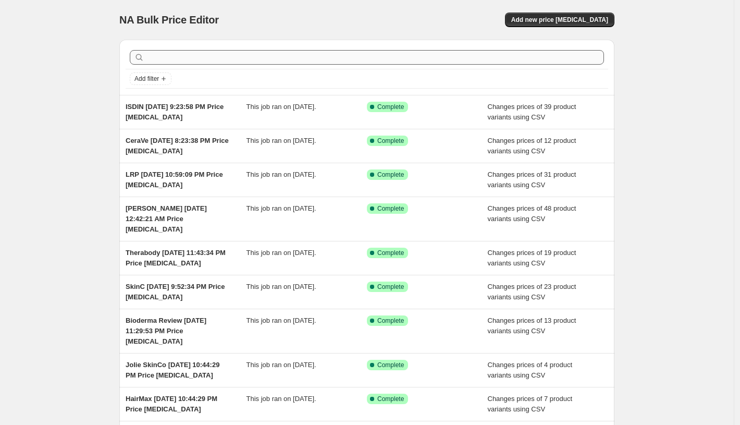 This screenshot has width=740, height=425. Describe the element at coordinates (530, 369) in the screenshot. I see `span: Changes prices of 4 product variants using CSV` at that location.